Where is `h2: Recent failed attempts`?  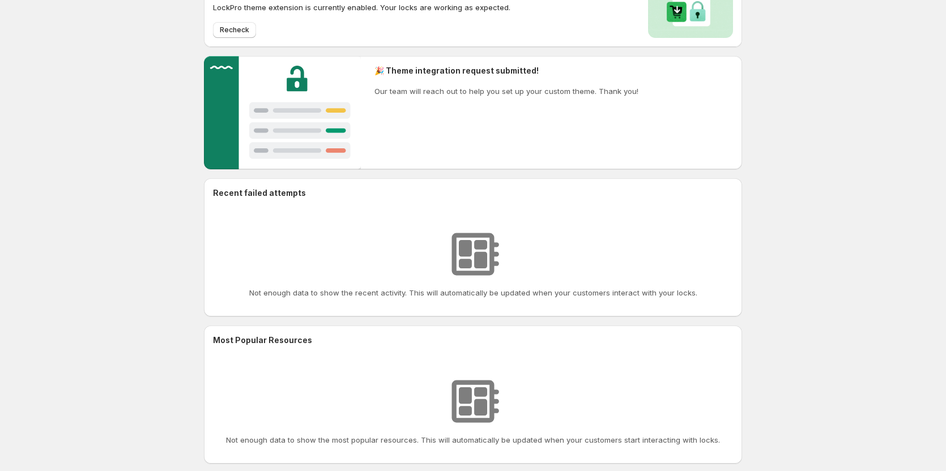 h2: Recent failed attempts is located at coordinates (259, 193).